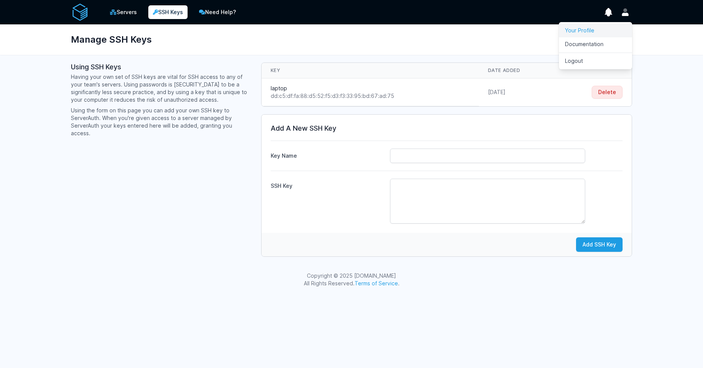  I want to click on th: Key, so click(370, 70).